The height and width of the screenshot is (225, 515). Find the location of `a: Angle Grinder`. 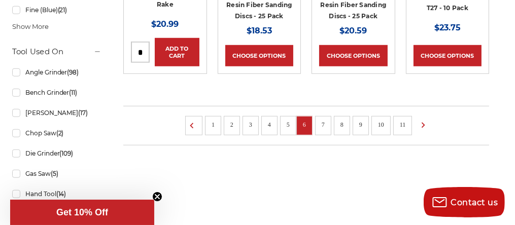

a: Angle Grinder is located at coordinates (57, 72).